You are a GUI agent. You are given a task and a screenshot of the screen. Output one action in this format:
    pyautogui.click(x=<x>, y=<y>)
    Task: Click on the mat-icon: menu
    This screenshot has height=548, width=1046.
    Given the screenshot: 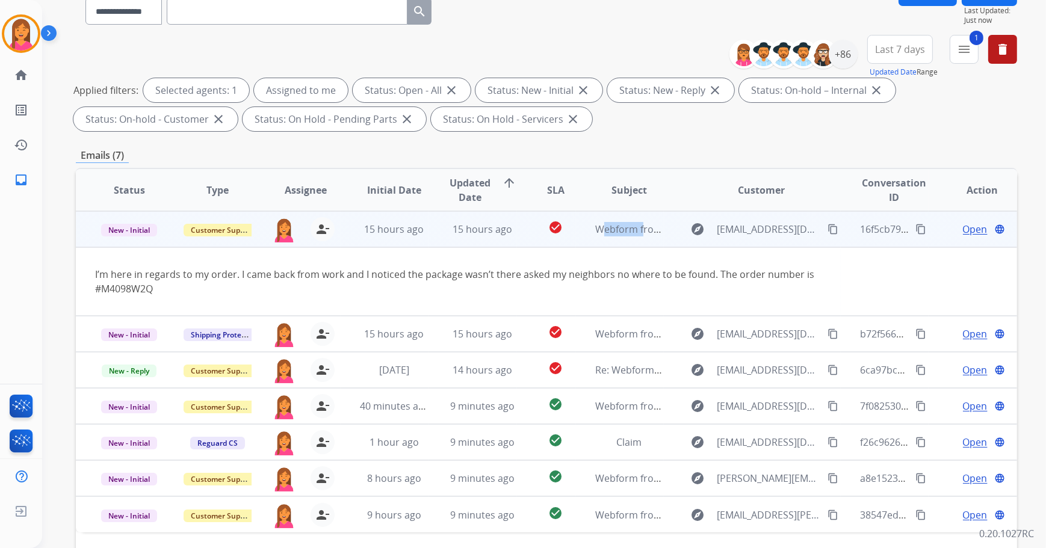 What is the action you would take?
    pyautogui.click(x=964, y=49)
    